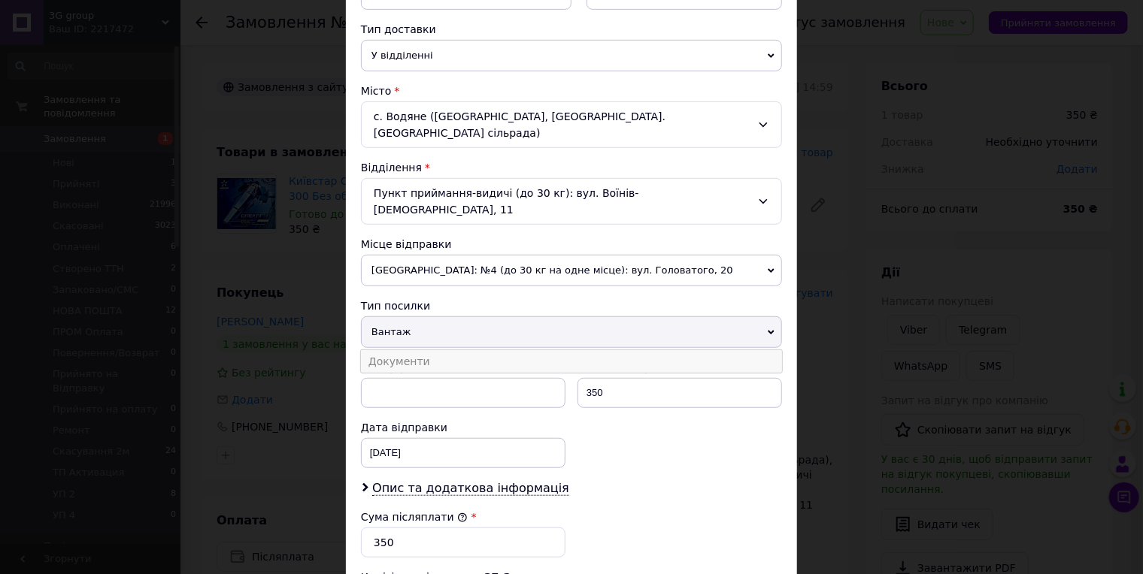  What do you see at coordinates (571, 362) in the screenshot?
I see `li: Документи` at bounding box center [571, 362].